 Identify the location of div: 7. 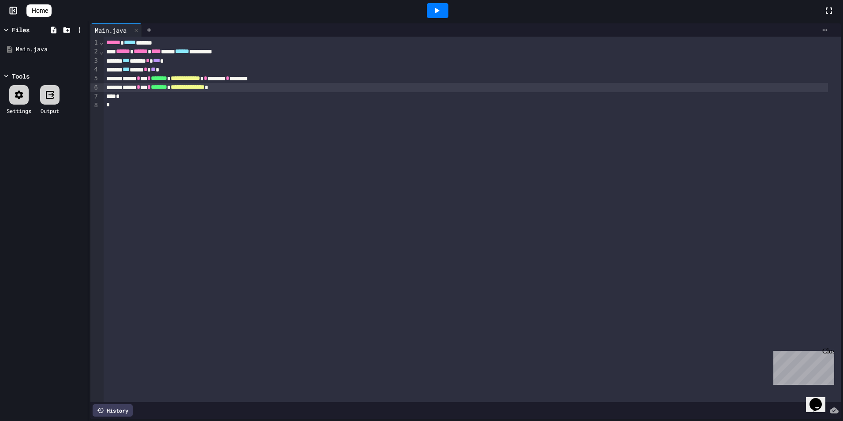
(95, 97).